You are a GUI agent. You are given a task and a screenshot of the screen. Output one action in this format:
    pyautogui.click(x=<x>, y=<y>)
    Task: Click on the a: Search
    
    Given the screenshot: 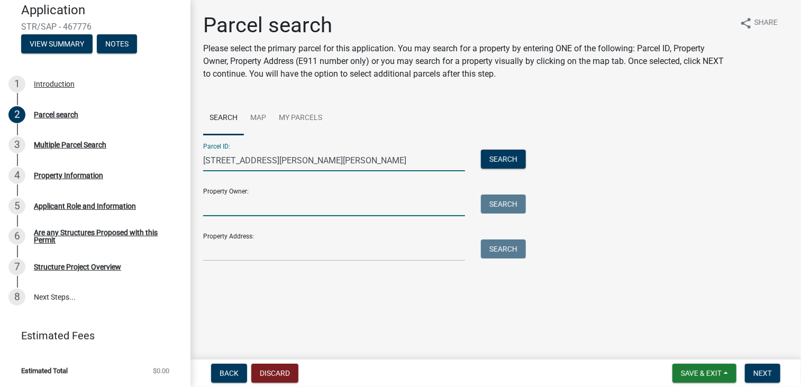 What is the action you would take?
    pyautogui.click(x=223, y=118)
    